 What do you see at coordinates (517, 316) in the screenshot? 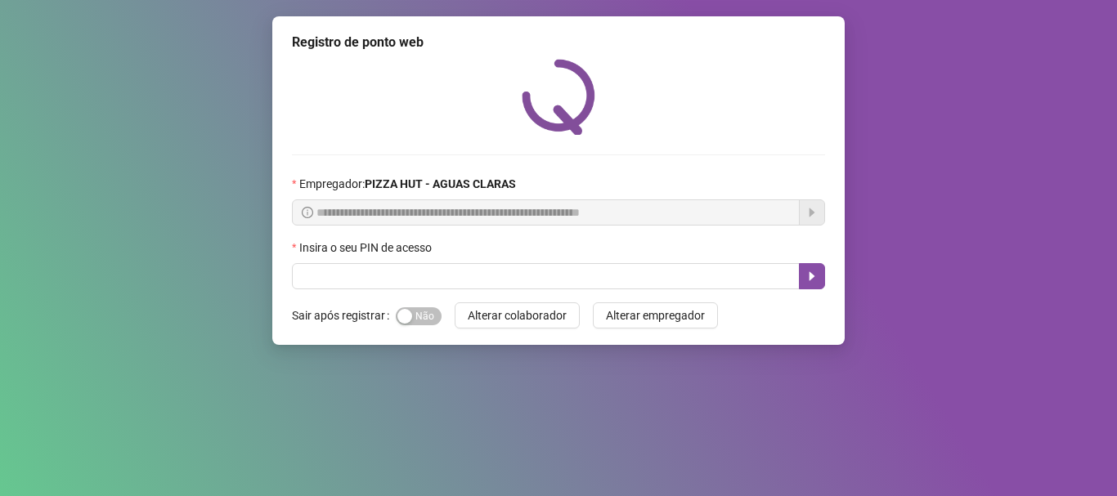
I see `span: Alterar colaborador` at bounding box center [517, 316].